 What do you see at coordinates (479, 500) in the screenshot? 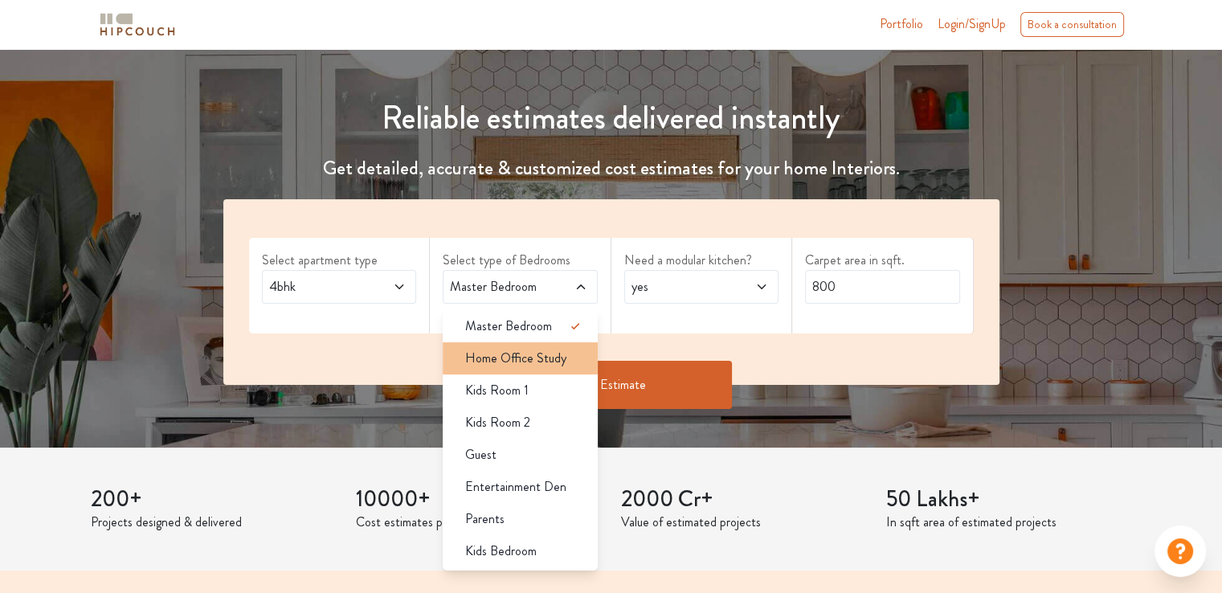
I see `h3: 10000+` at bounding box center [479, 500].